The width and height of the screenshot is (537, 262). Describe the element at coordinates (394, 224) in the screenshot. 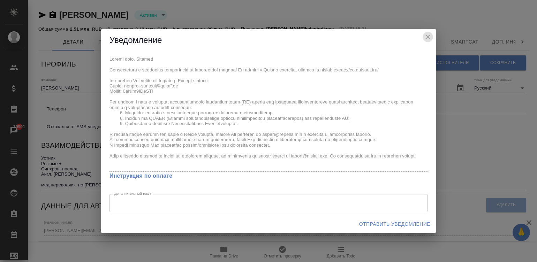

I see `span: Отправить уведомление` at that location.